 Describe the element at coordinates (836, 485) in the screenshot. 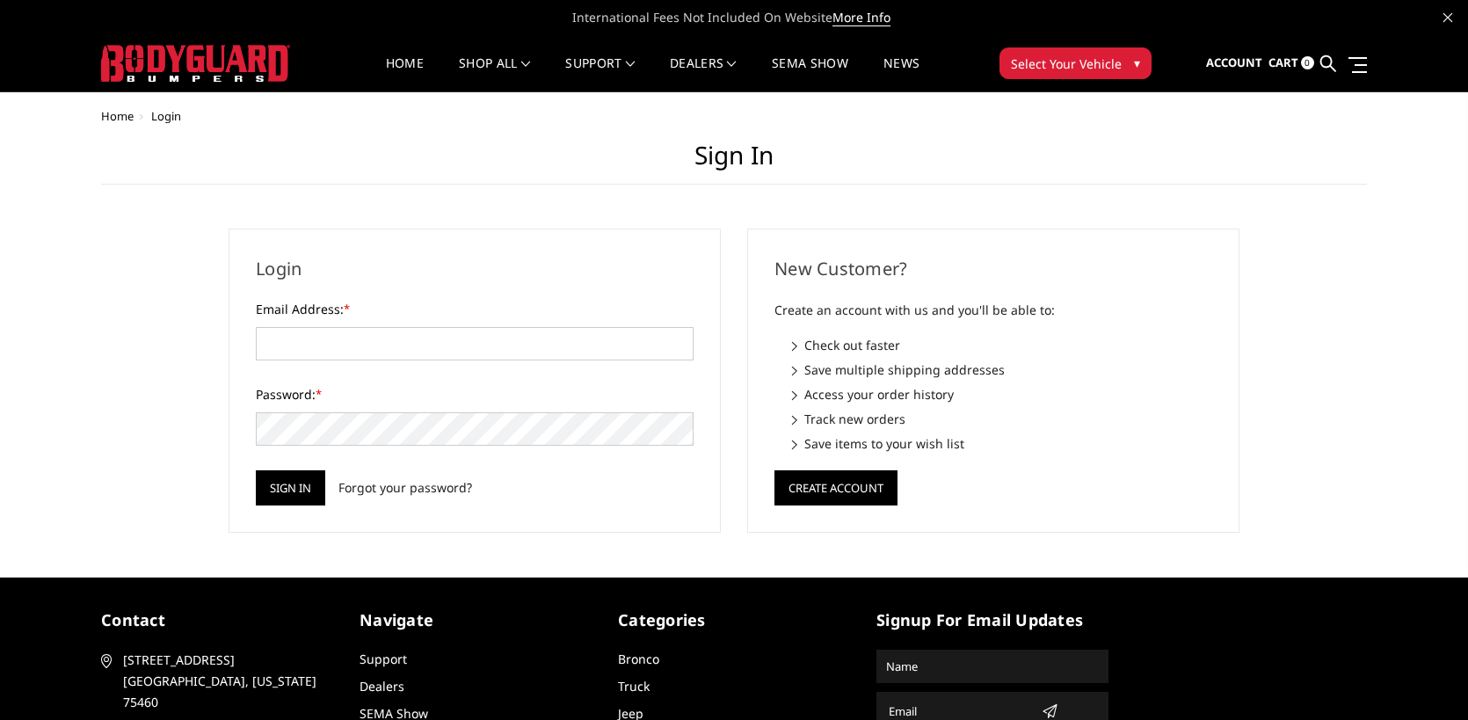

I see `a: Create Account` at that location.